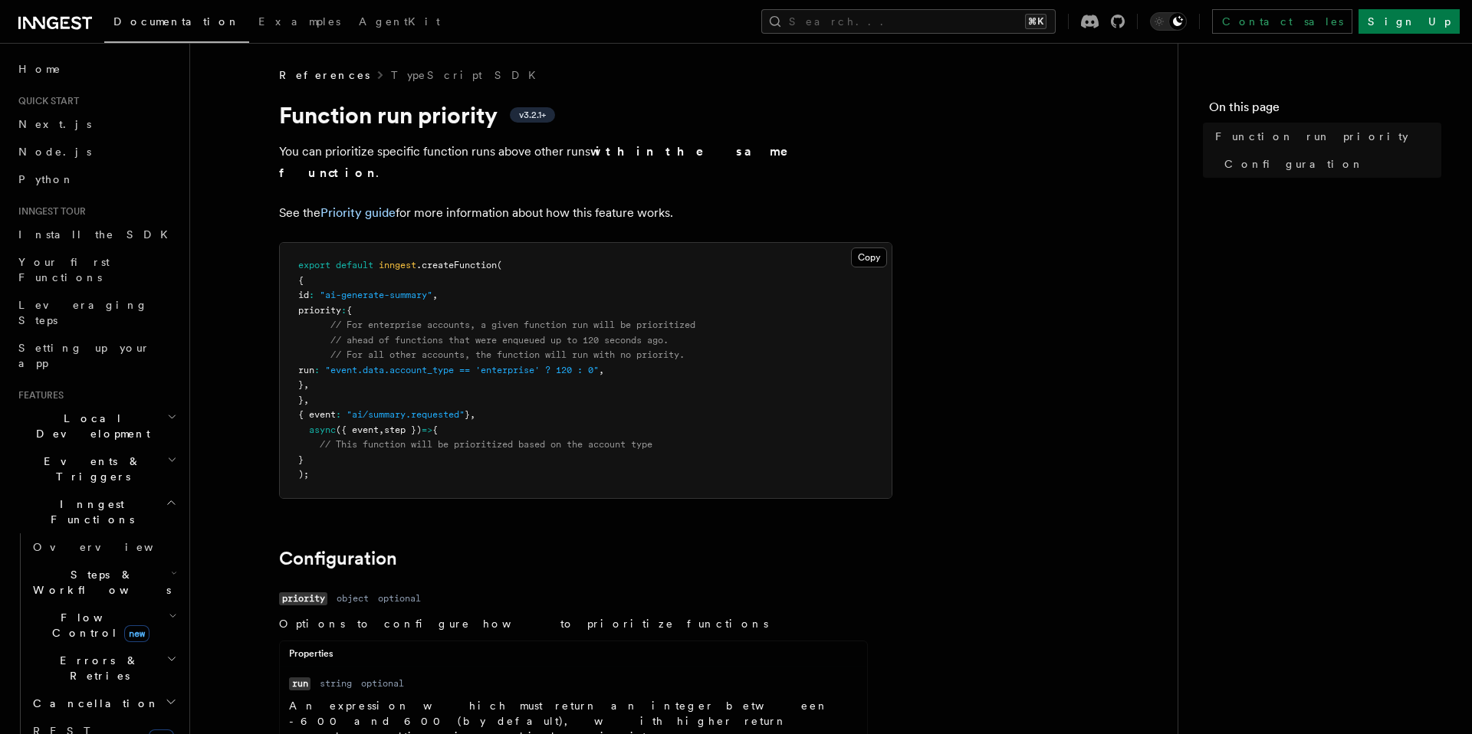 This screenshot has width=1472, height=734. Describe the element at coordinates (303, 599) in the screenshot. I see `code: priority` at that location.